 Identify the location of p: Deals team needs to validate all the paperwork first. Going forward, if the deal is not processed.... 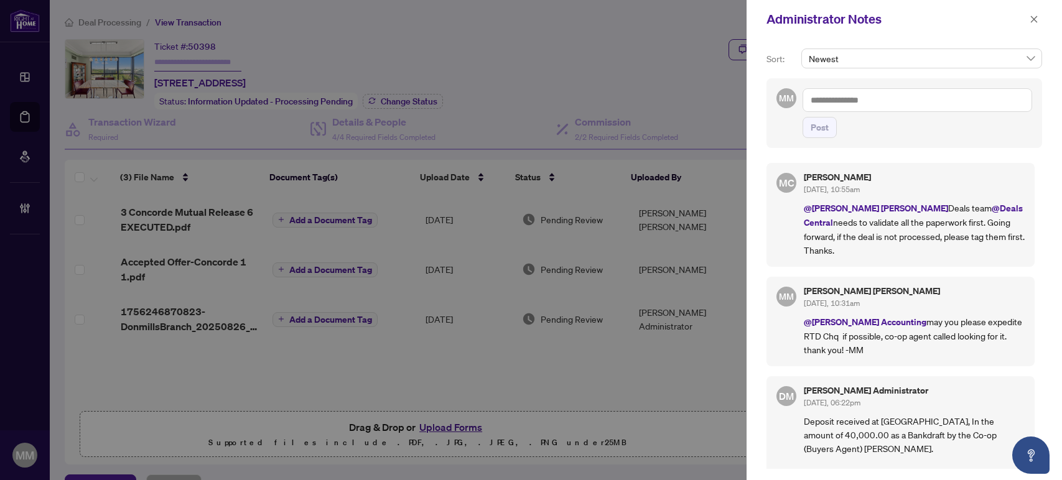
(914, 229).